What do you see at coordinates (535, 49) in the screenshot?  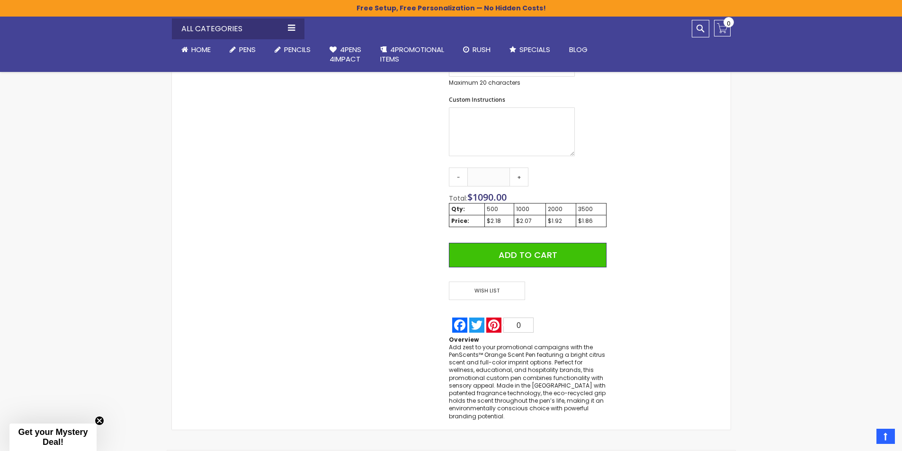 I see `span: Specials` at bounding box center [535, 49].